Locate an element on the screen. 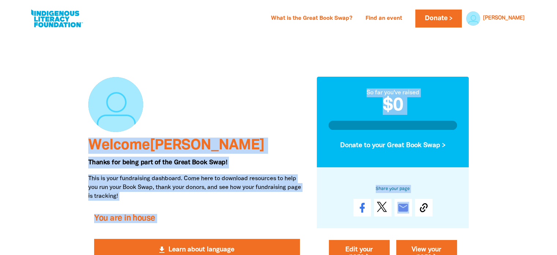 The height and width of the screenshot is (255, 557). h6: Share your page is located at coordinates (393, 189).